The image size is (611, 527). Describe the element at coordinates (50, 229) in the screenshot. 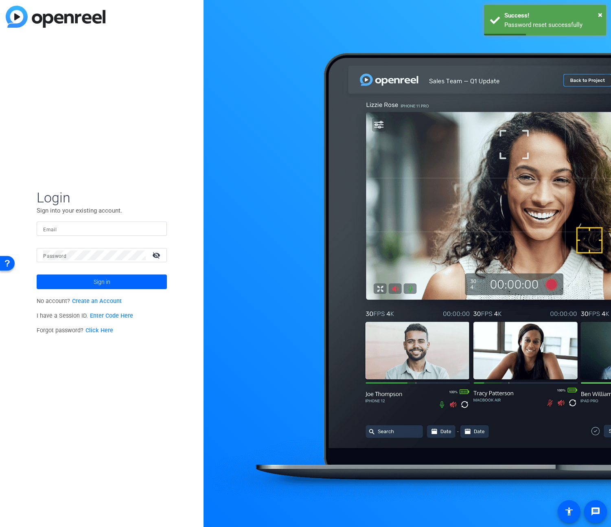

I see `mat-label: Email` at that location.